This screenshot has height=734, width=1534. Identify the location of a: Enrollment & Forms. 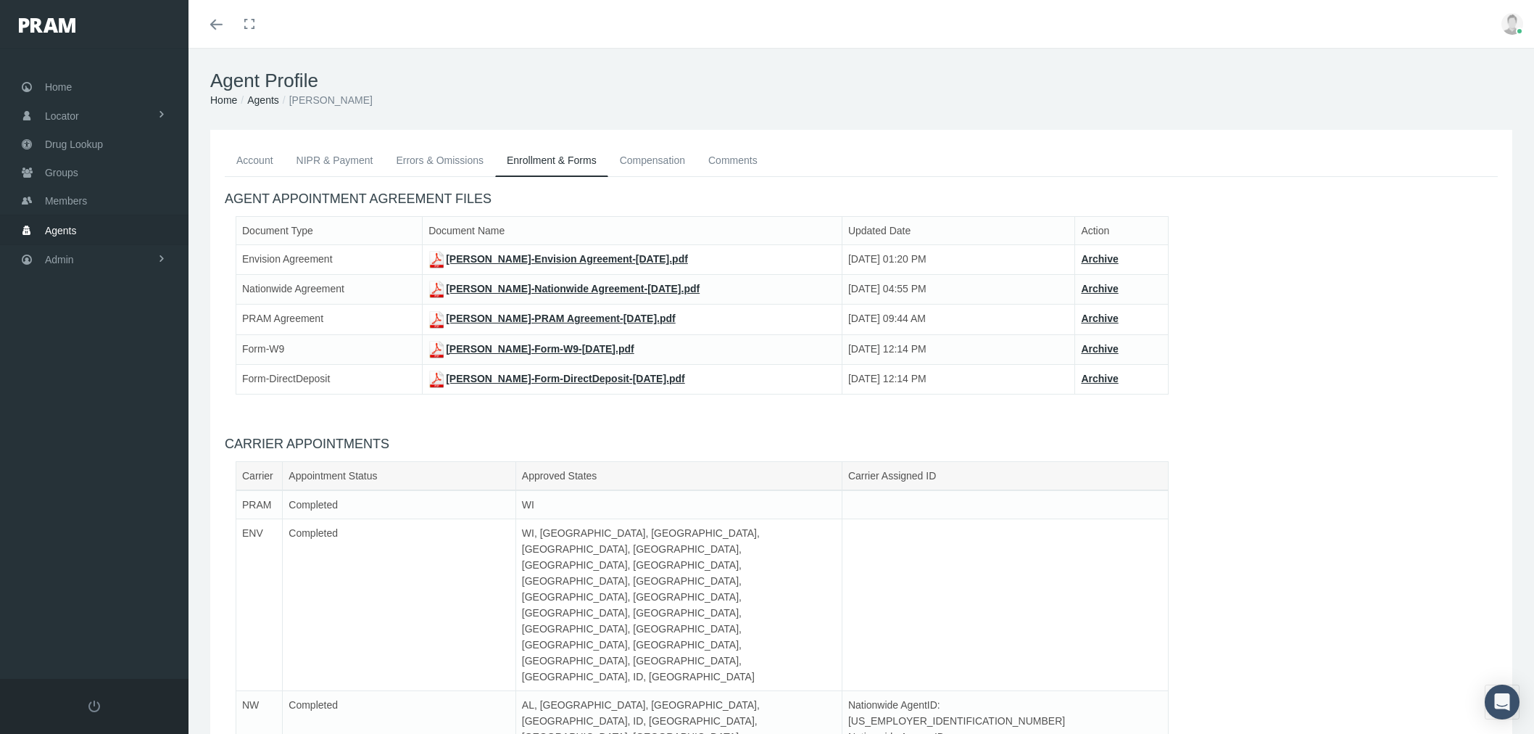
(552, 160).